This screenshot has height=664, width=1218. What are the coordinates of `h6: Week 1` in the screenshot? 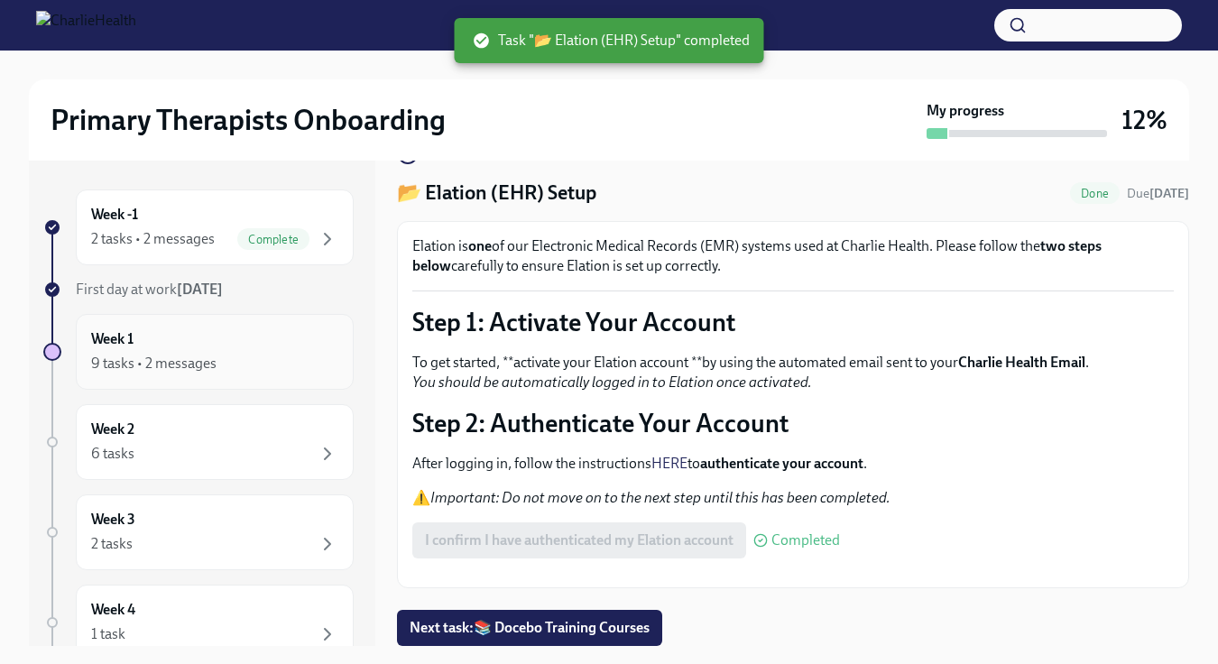 It's located at (112, 339).